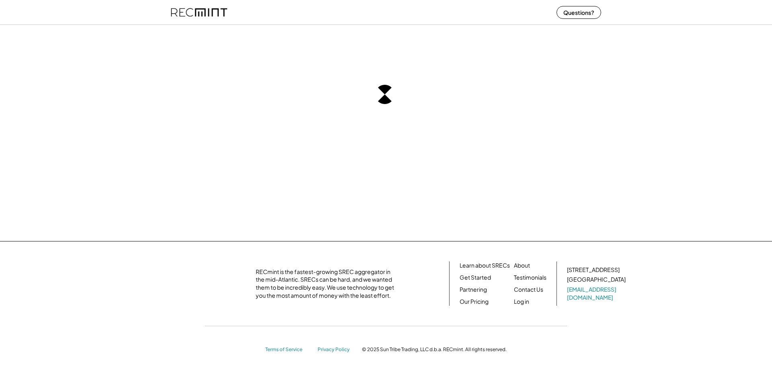 The image size is (772, 366). I want to click on a: Privacy Policy, so click(336, 350).